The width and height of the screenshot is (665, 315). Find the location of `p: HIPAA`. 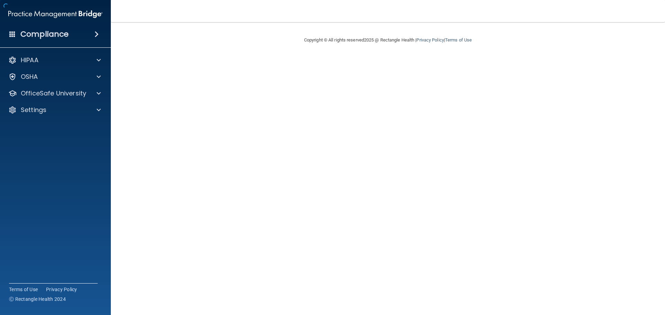

p: HIPAA is located at coordinates (29, 60).